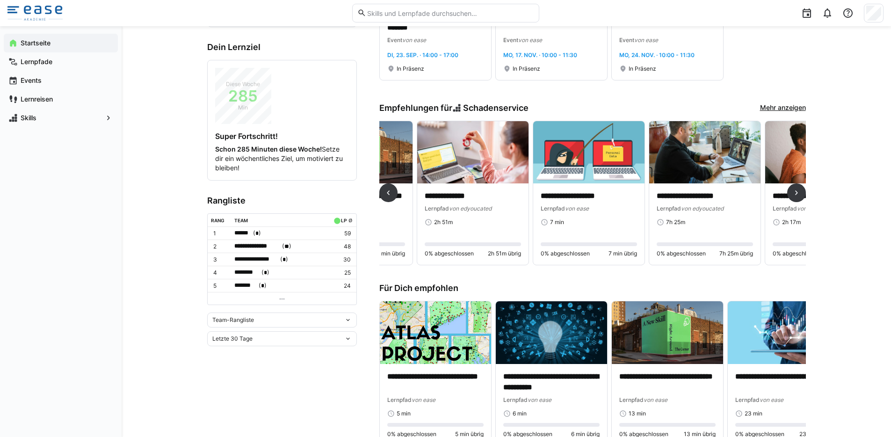 This screenshot has width=891, height=437. What do you see at coordinates (233, 320) in the screenshot?
I see `span: Team-Rangliste` at bounding box center [233, 320].